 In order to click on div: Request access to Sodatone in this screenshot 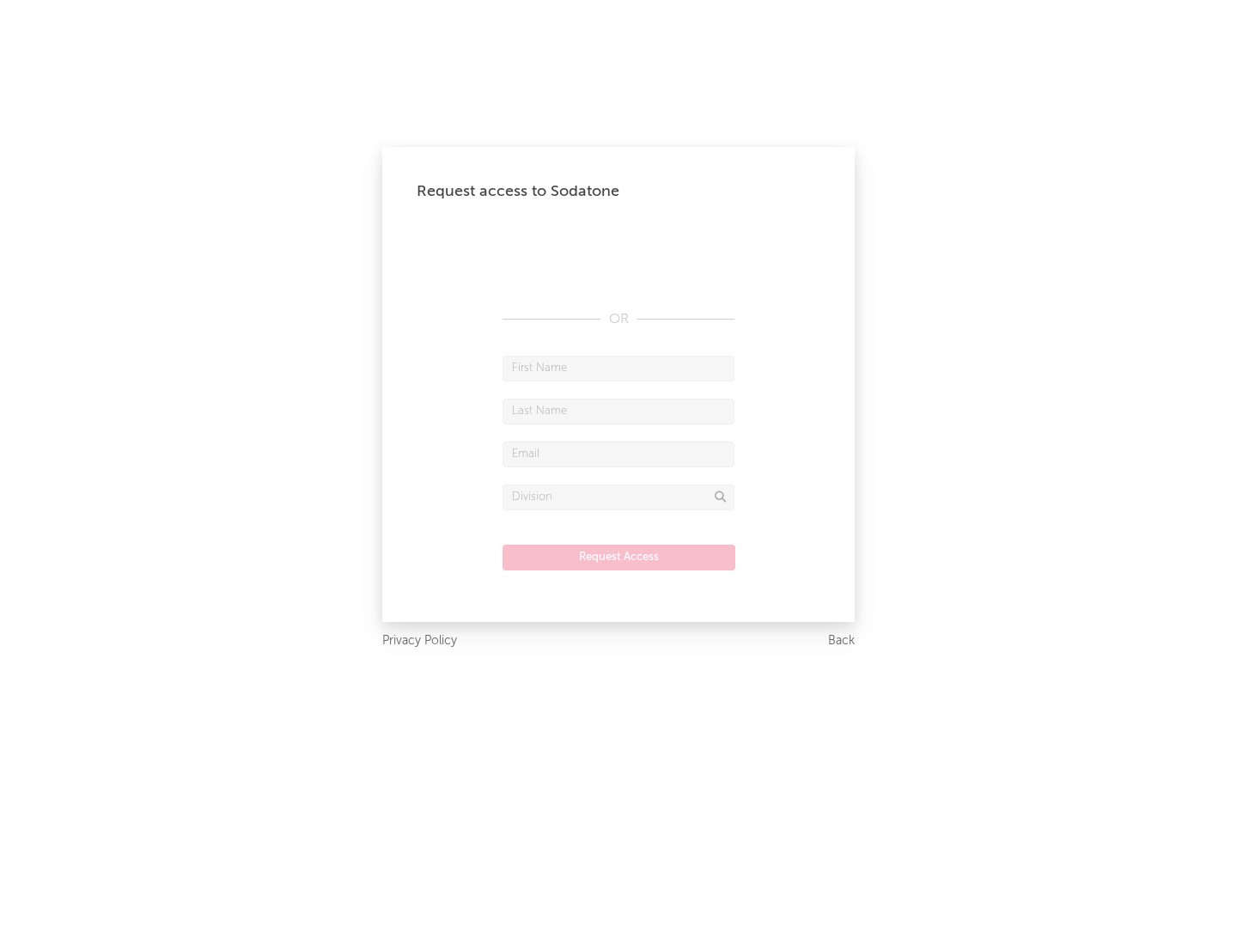, I will do `click(618, 192)`.